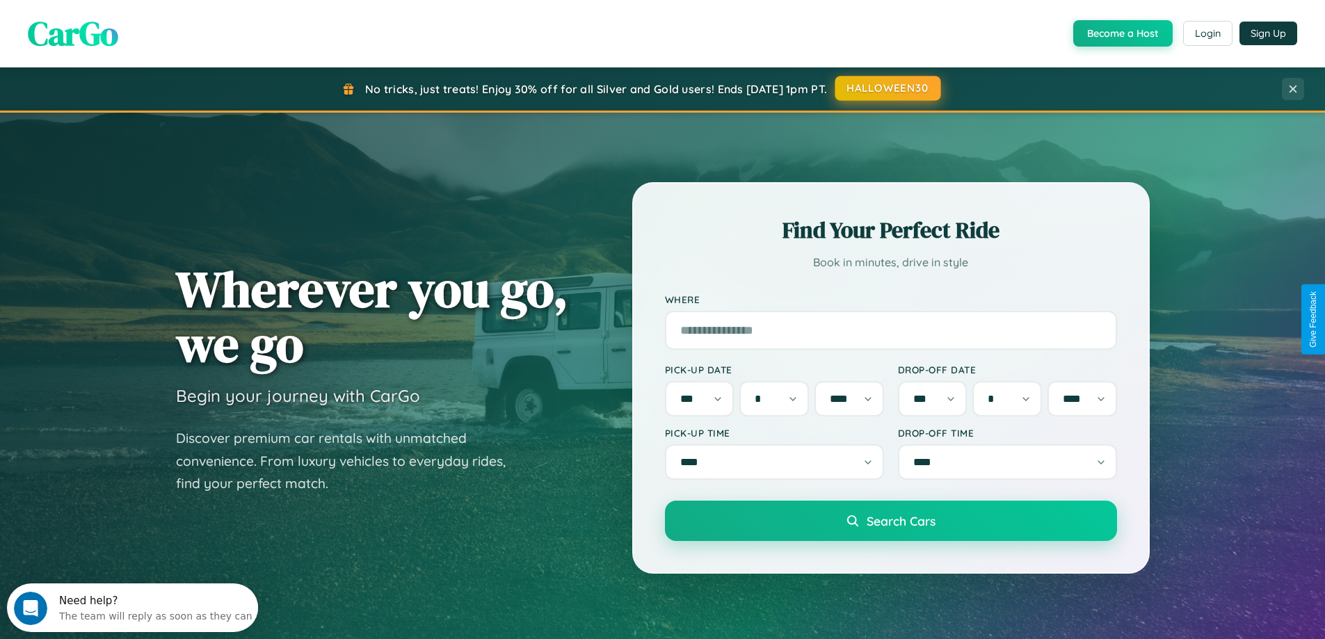 The width and height of the screenshot is (1325, 639). I want to click on p: Book in minutes, drive in style, so click(891, 262).